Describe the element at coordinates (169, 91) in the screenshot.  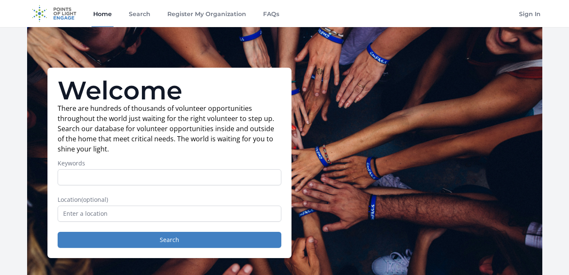
I see `h1: Welcome` at that location.